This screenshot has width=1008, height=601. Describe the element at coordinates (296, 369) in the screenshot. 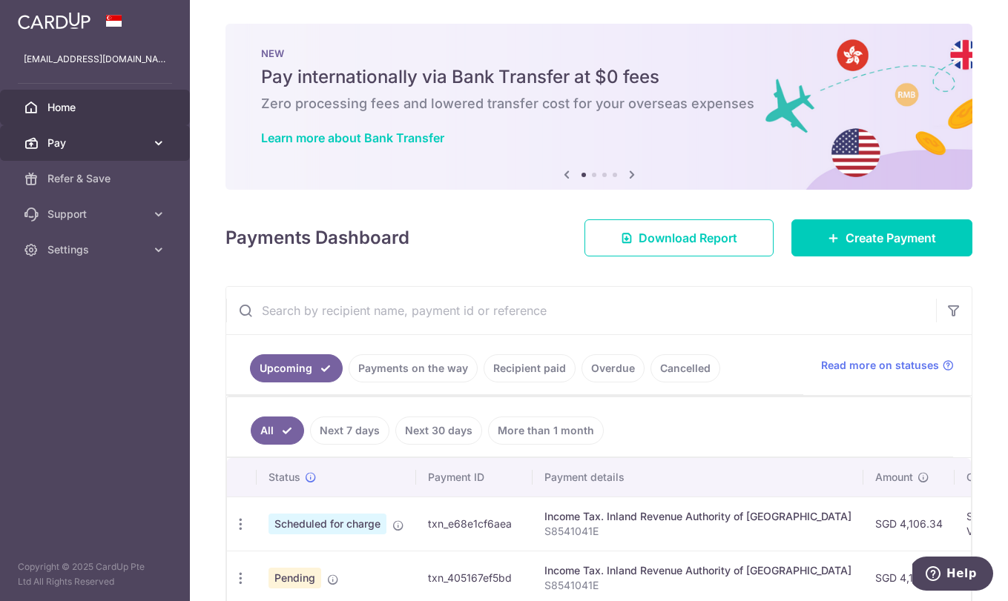

I see `a: Upcoming` at that location.